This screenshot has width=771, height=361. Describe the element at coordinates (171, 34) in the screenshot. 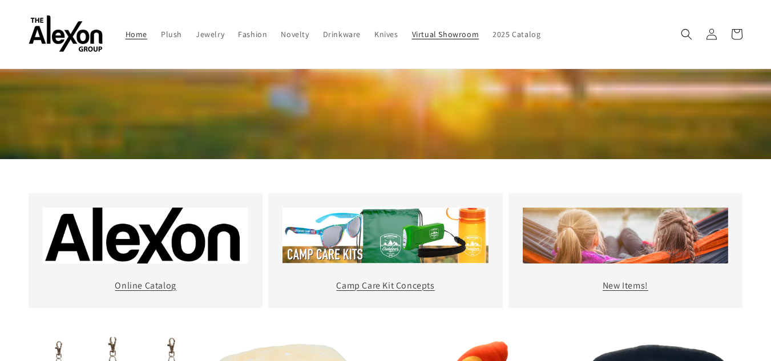

I see `a: Plush` at that location.